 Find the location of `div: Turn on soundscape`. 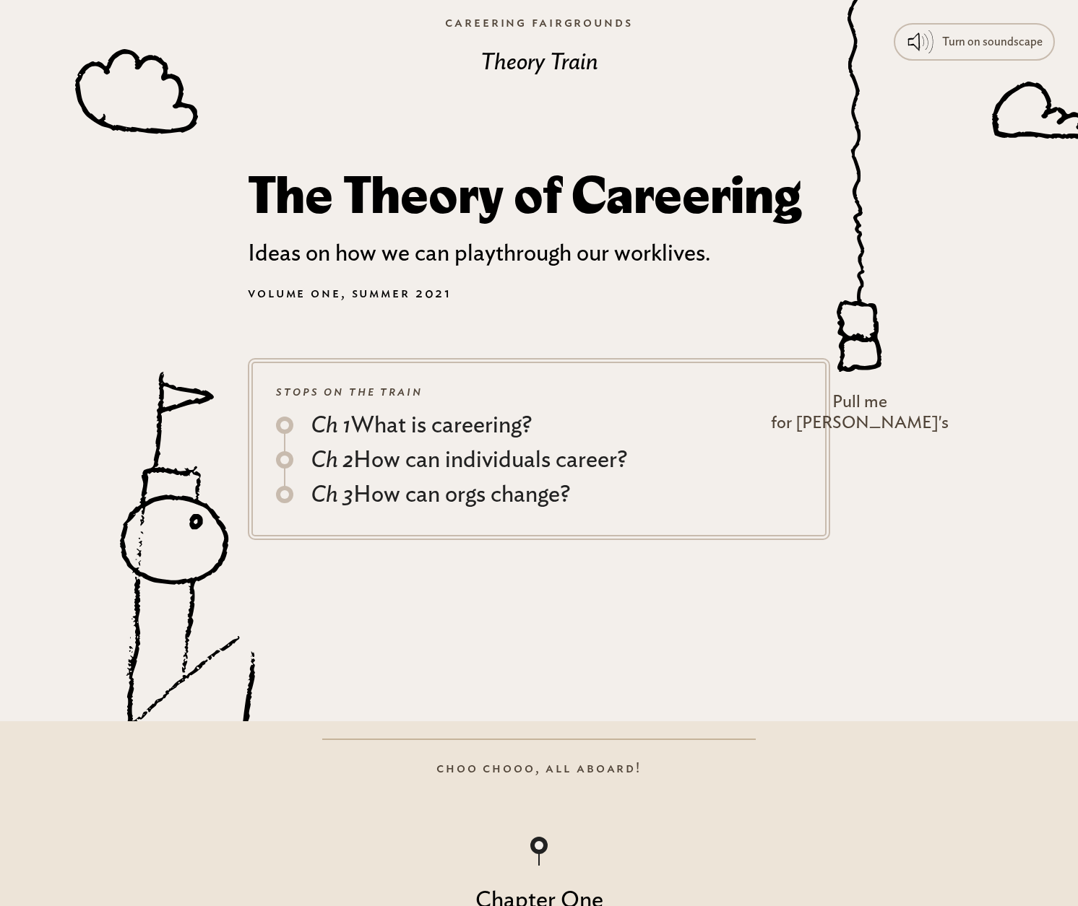

div: Turn on soundscape is located at coordinates (992, 42).